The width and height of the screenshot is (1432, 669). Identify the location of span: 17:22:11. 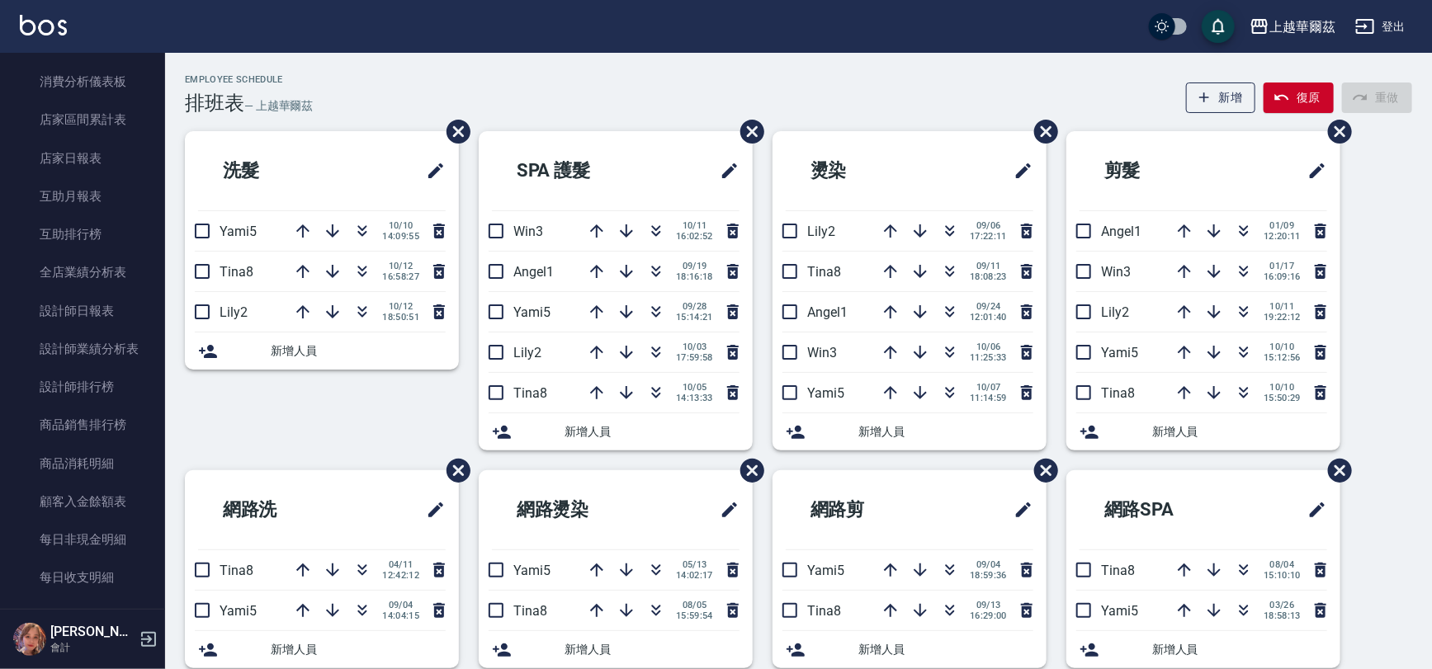
(988, 236).